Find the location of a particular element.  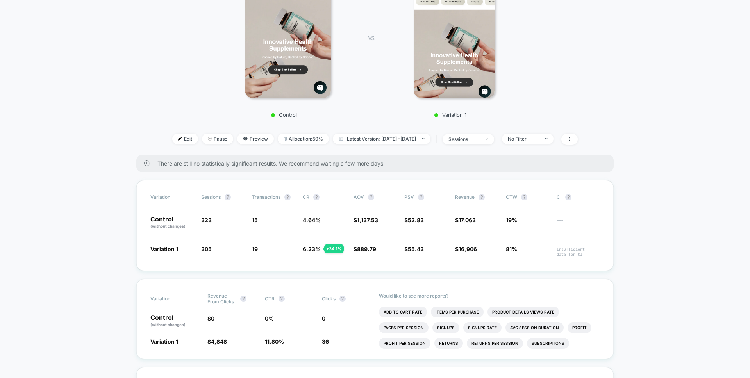

span: 305 is located at coordinates (206, 249).